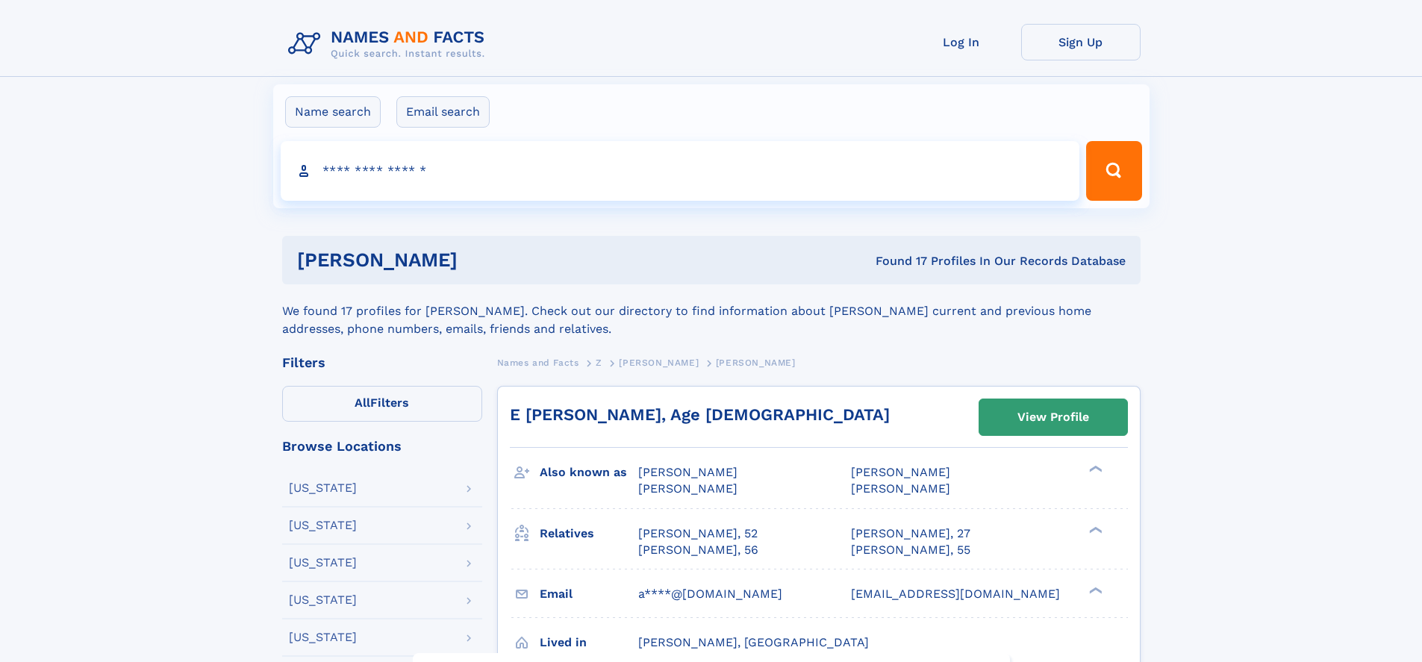 The height and width of the screenshot is (662, 1422). Describe the element at coordinates (680, 171) in the screenshot. I see `input: search input` at that location.